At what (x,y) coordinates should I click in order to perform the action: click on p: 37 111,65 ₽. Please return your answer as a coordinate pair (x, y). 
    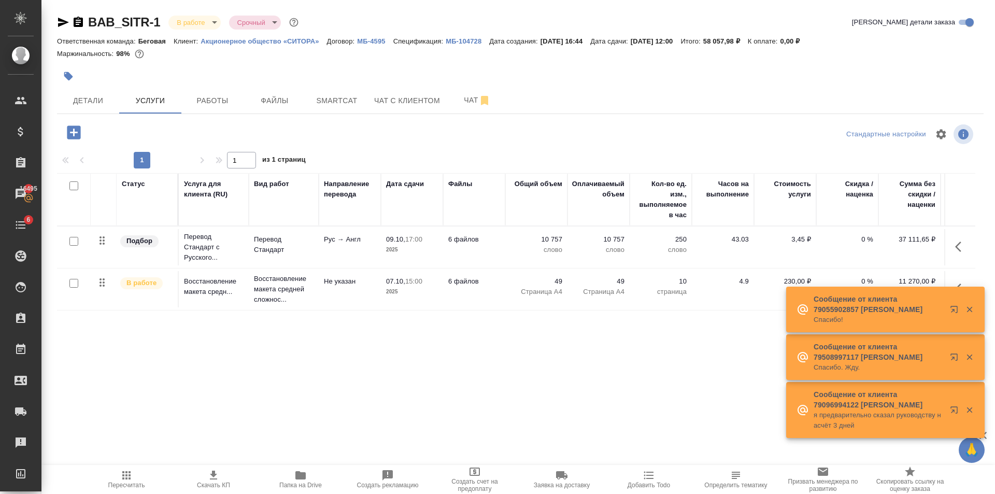
    Looking at the image, I should click on (910, 240).